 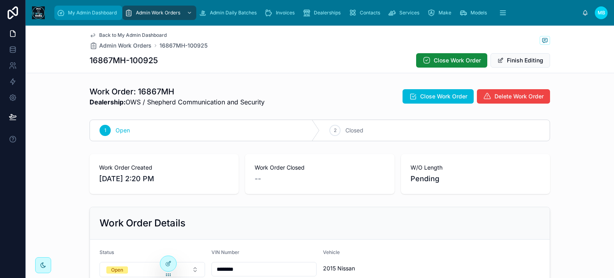 What do you see at coordinates (177, 92) in the screenshot?
I see `h1: Work Order: 16867MH` at bounding box center [177, 92].